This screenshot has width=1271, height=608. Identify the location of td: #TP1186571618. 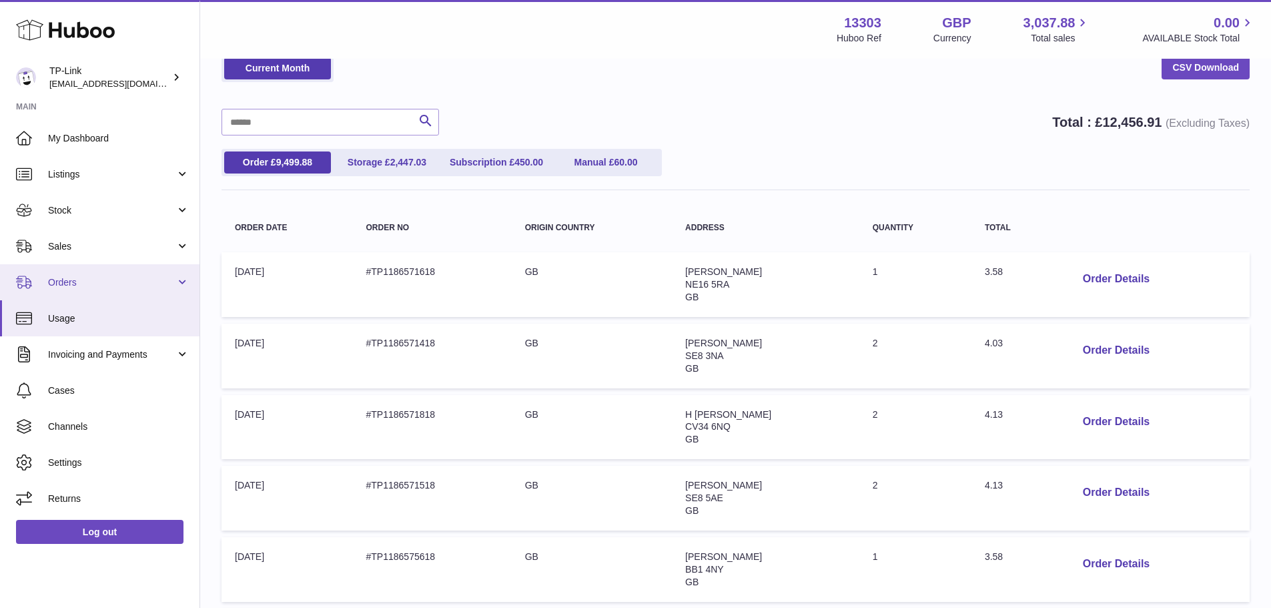
(432, 284).